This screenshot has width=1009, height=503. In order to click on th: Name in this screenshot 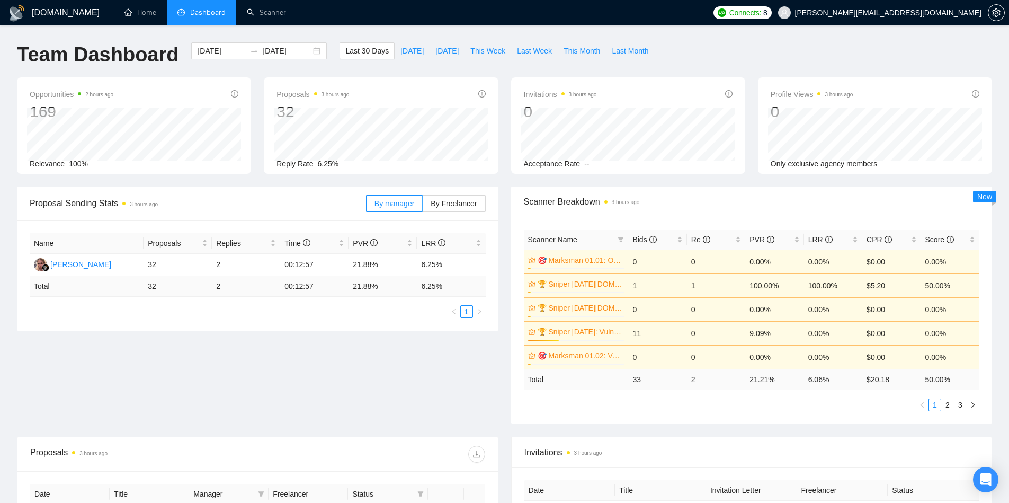, I will do `click(86, 243)`.